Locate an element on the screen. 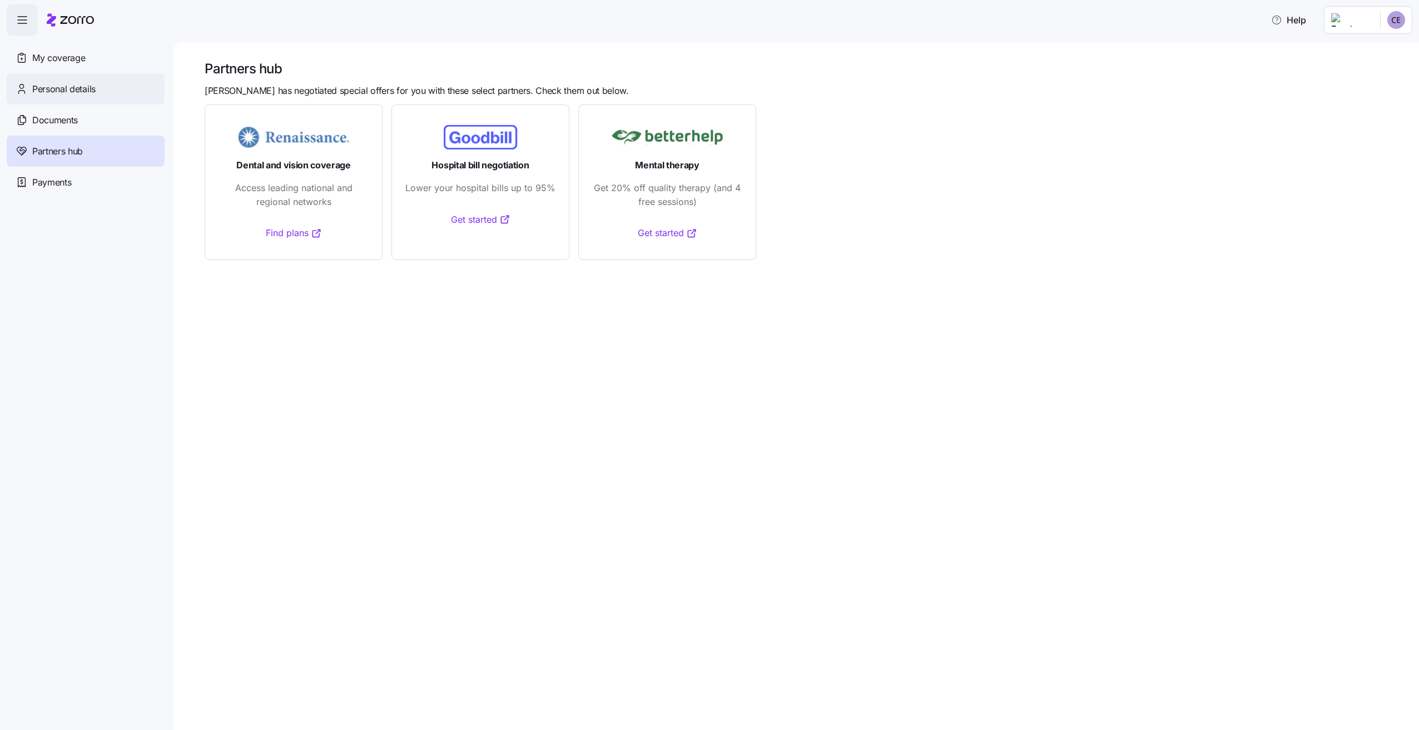 This screenshot has height=730, width=1419. span: Access leading national and regional networks is located at coordinates (293, 195).